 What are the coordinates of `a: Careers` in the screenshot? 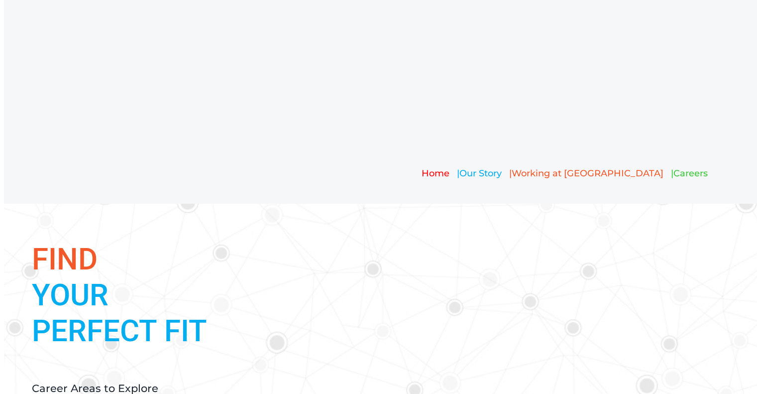 It's located at (691, 173).